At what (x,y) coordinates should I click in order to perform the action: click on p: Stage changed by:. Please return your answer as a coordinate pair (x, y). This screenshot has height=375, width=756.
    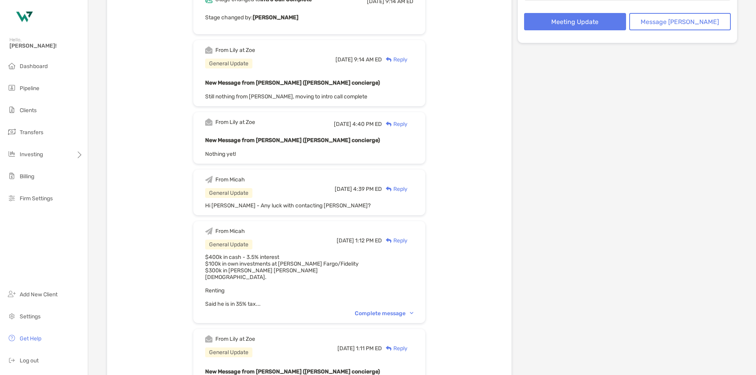
    Looking at the image, I should click on (309, 17).